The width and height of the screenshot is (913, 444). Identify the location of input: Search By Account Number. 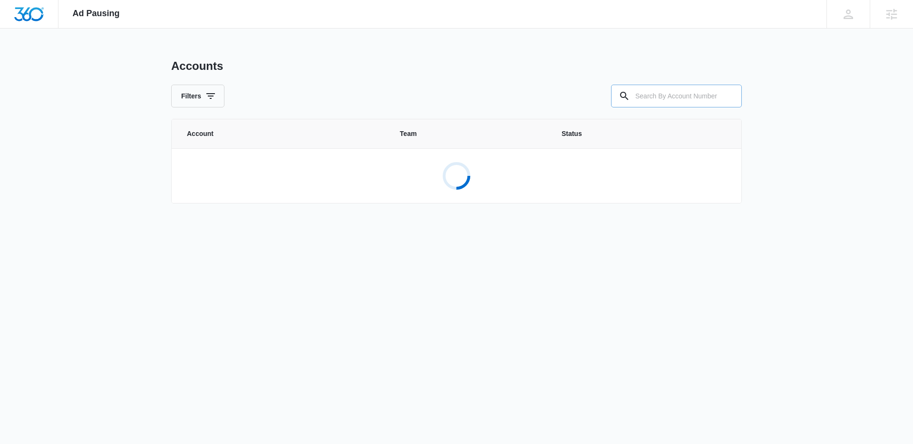
(676, 96).